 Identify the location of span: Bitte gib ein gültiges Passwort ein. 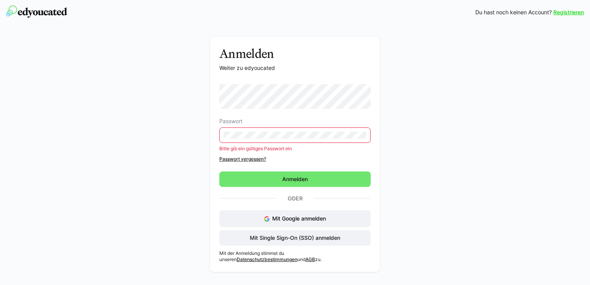
(256, 148).